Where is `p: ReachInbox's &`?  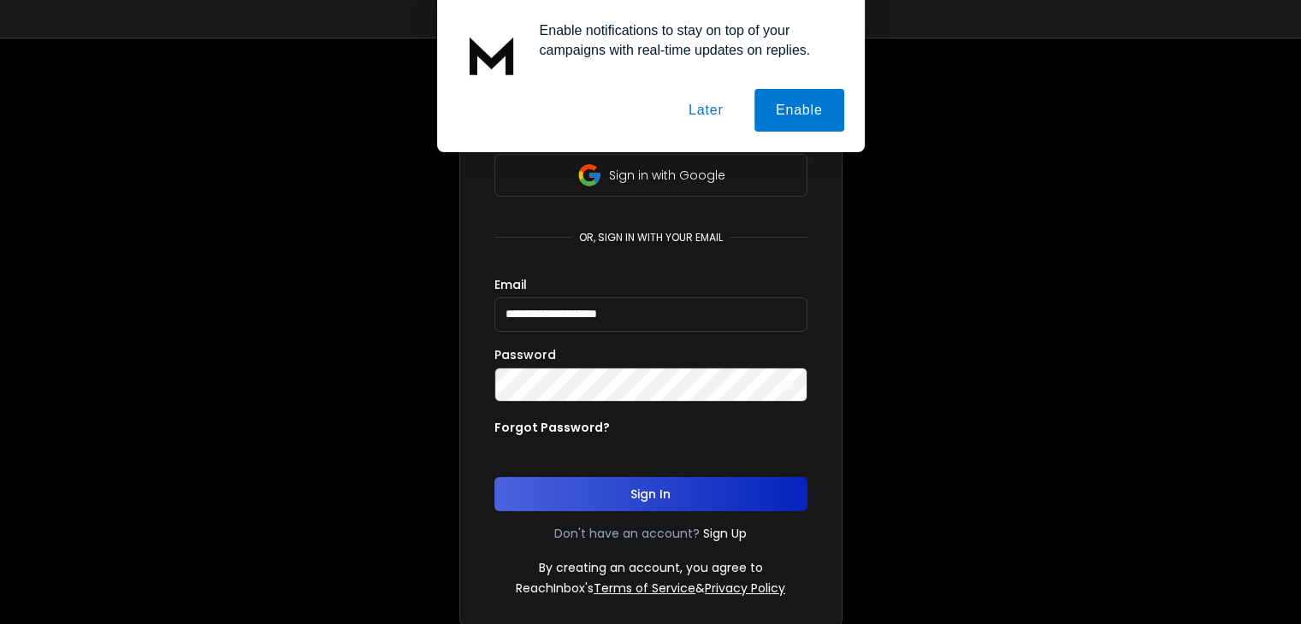
p: ReachInbox's & is located at coordinates (650, 588).